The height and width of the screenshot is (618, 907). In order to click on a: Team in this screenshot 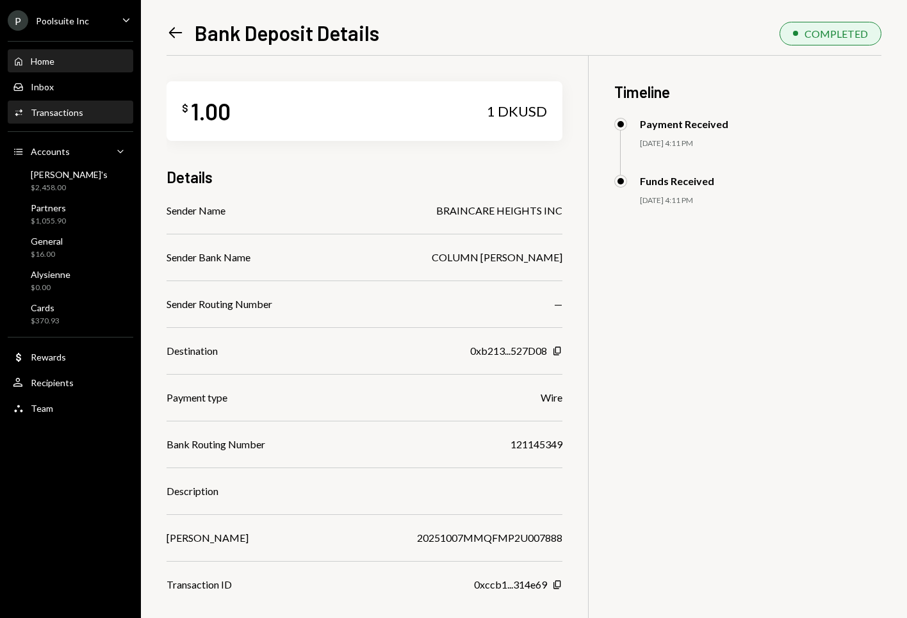, I will do `click(70, 408)`.